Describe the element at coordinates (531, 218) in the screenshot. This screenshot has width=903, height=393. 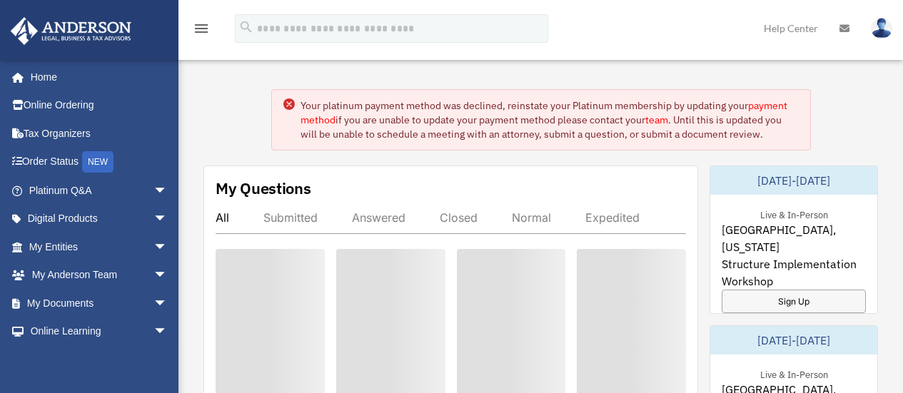
I see `div: Normal` at that location.